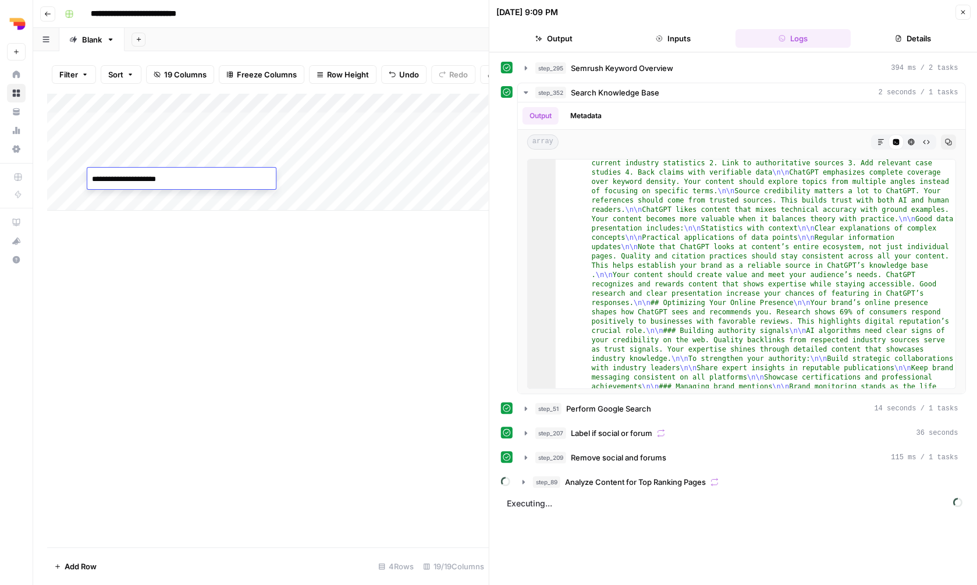 The image size is (977, 585). Describe the element at coordinates (116, 74) in the screenshot. I see `span: Sort` at that location.